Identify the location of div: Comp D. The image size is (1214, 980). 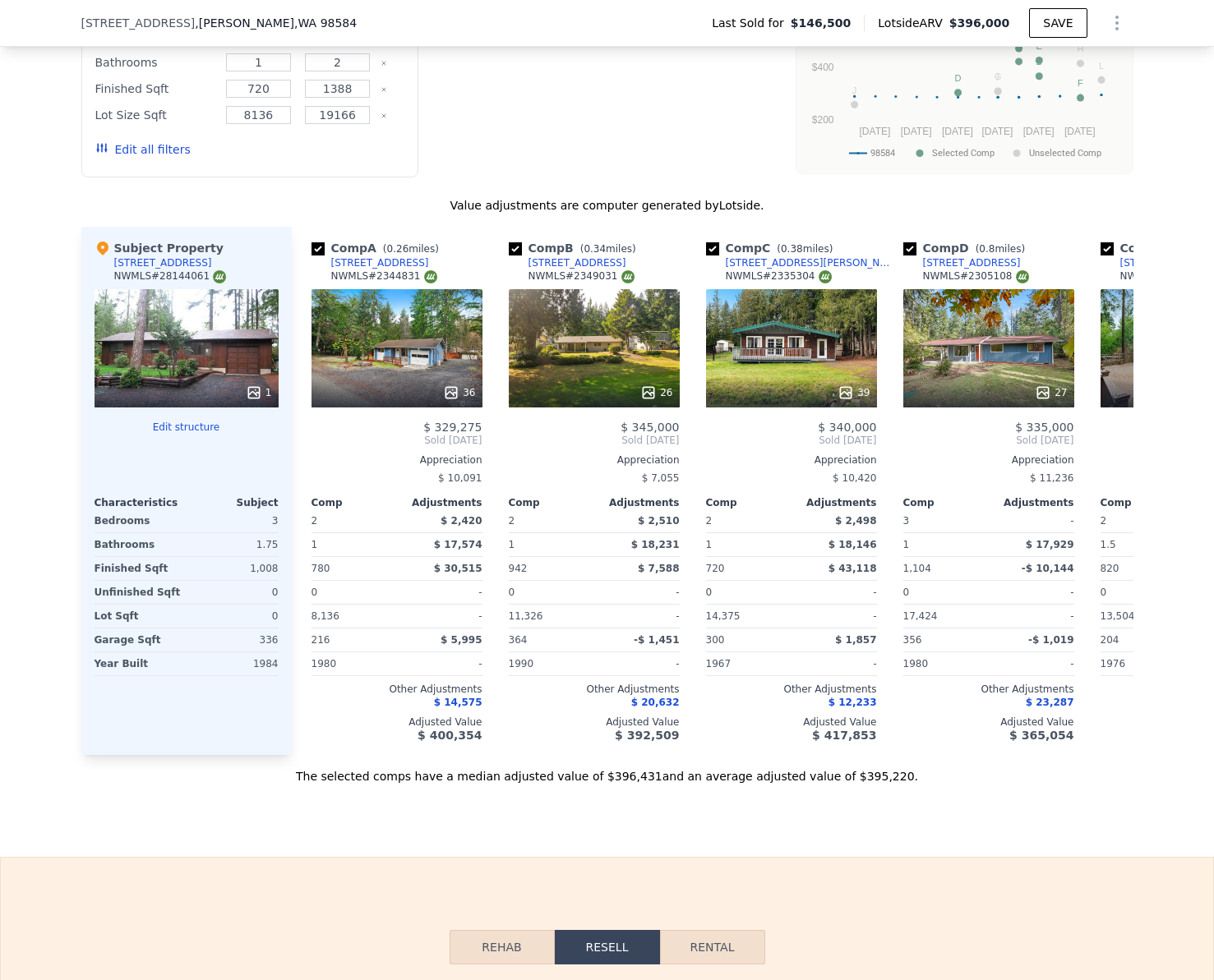
(967, 248).